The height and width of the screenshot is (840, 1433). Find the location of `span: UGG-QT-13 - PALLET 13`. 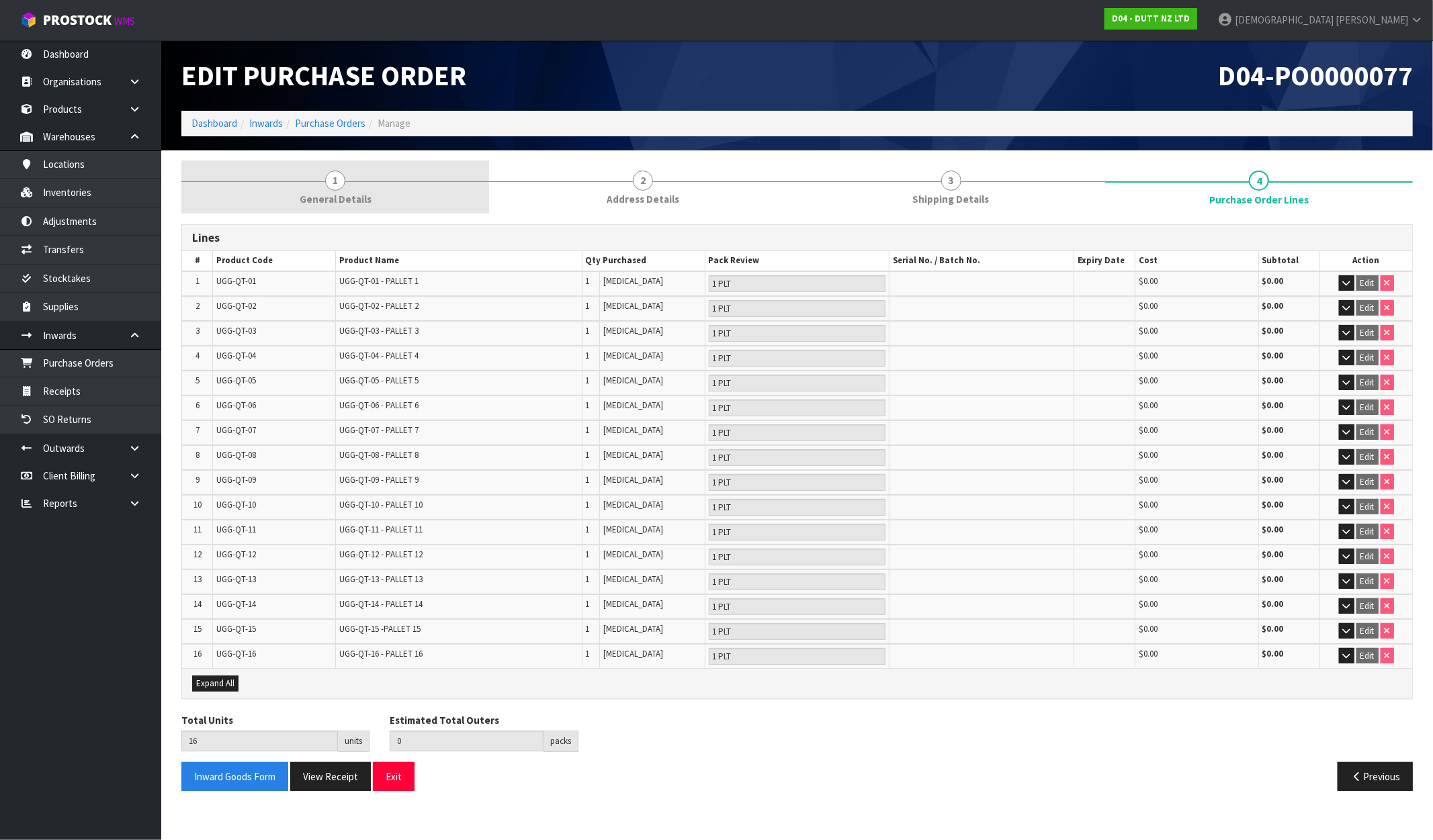

span: UGG-QT-13 - PALLET 13 is located at coordinates (381, 579).